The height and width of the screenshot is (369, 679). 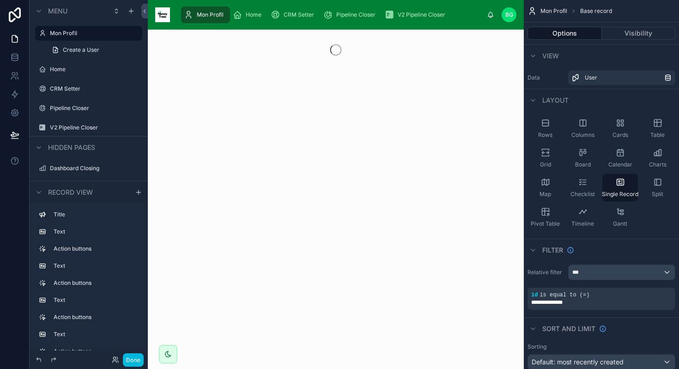 What do you see at coordinates (299, 15) in the screenshot?
I see `span: CRM Setter` at bounding box center [299, 15].